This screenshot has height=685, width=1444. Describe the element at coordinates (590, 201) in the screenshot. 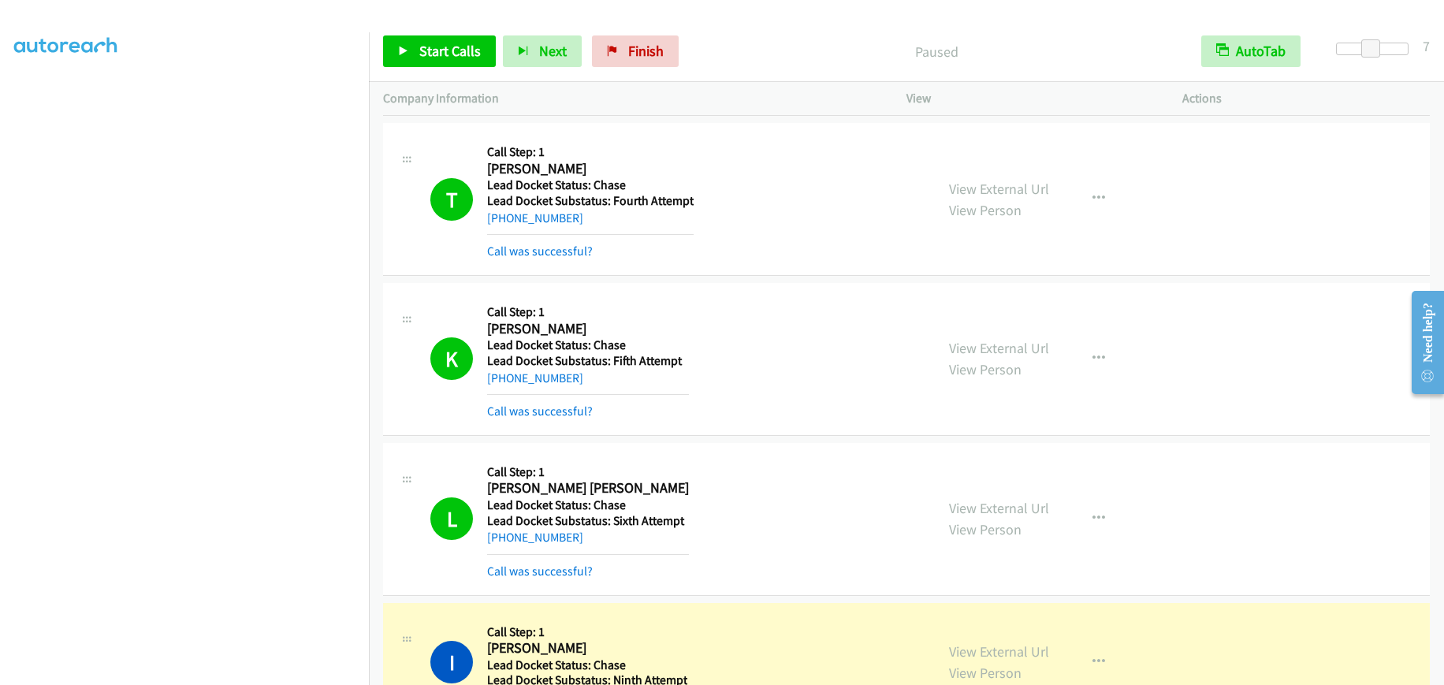

I see `h5: Lead Docket Substatus: Fourth Attempt` at that location.